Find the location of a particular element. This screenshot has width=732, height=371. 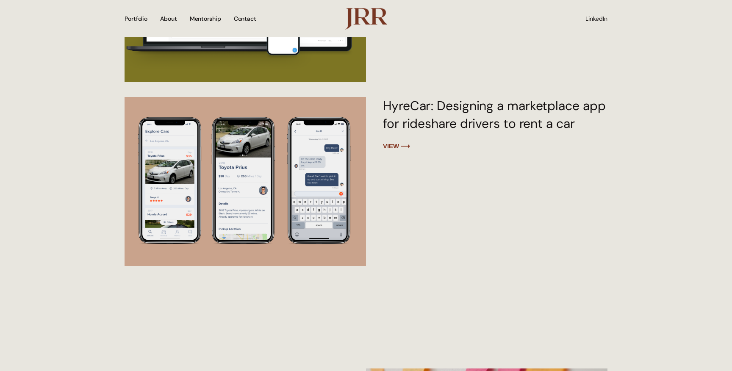

a: Contact is located at coordinates (245, 19).